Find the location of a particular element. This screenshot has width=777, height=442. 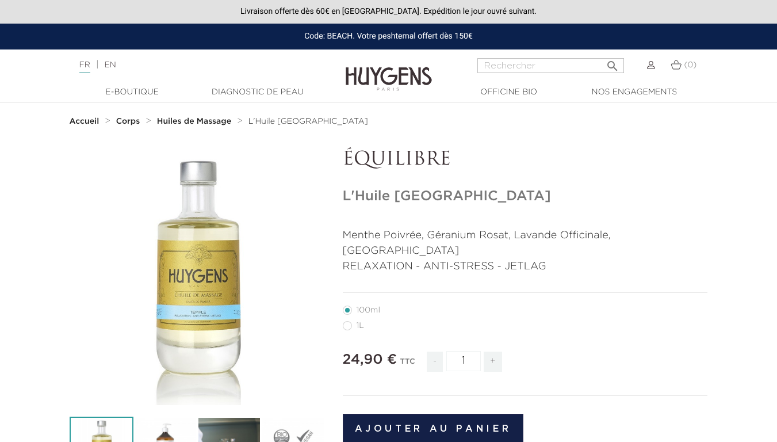

strong: Accueil is located at coordinates (85, 121).